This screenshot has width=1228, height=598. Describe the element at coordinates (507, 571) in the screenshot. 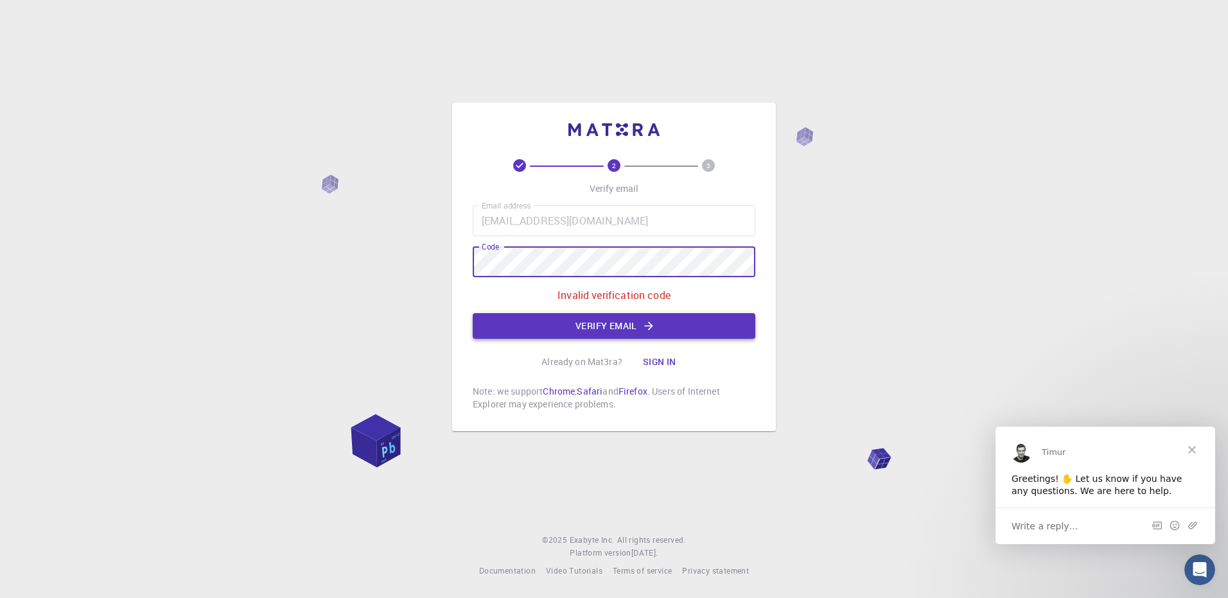

I see `a: Documentation` at that location.